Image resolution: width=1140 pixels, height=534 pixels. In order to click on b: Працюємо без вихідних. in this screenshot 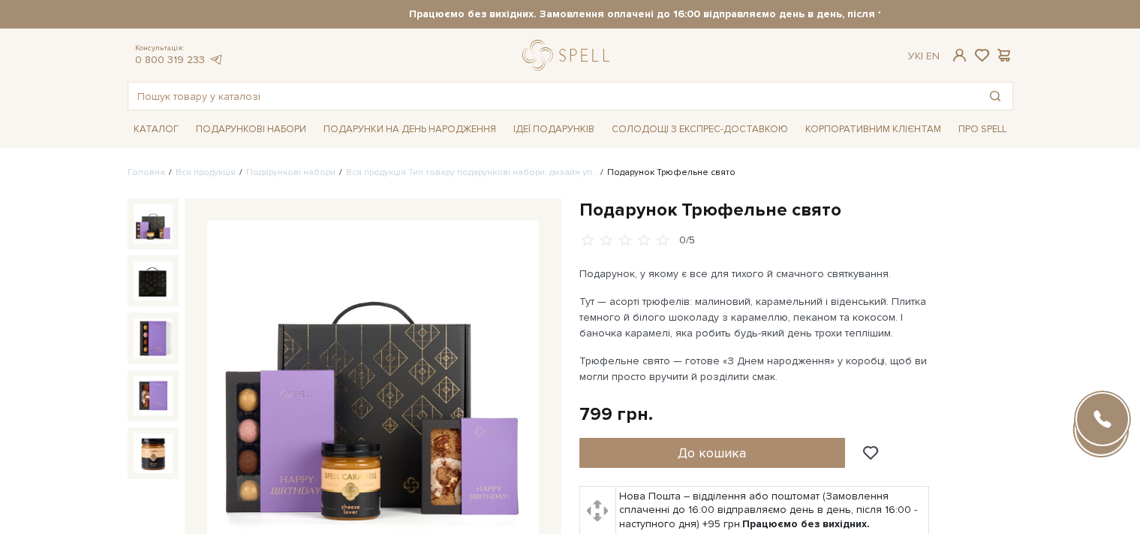, I will do `click(806, 523)`.